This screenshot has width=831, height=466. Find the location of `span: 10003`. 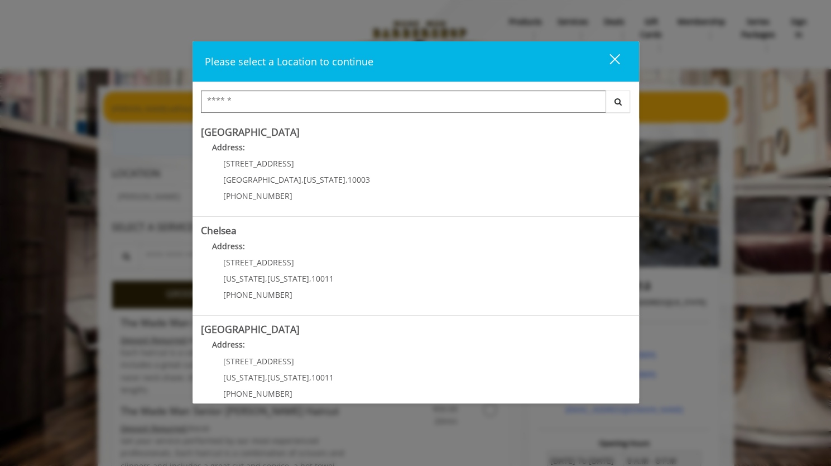

span: 10003 is located at coordinates (359, 179).